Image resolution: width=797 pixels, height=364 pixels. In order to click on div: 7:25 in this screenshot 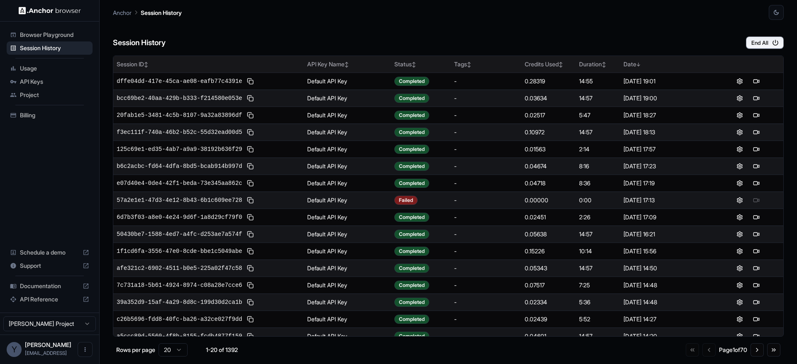, I will do `click(598, 286)`.